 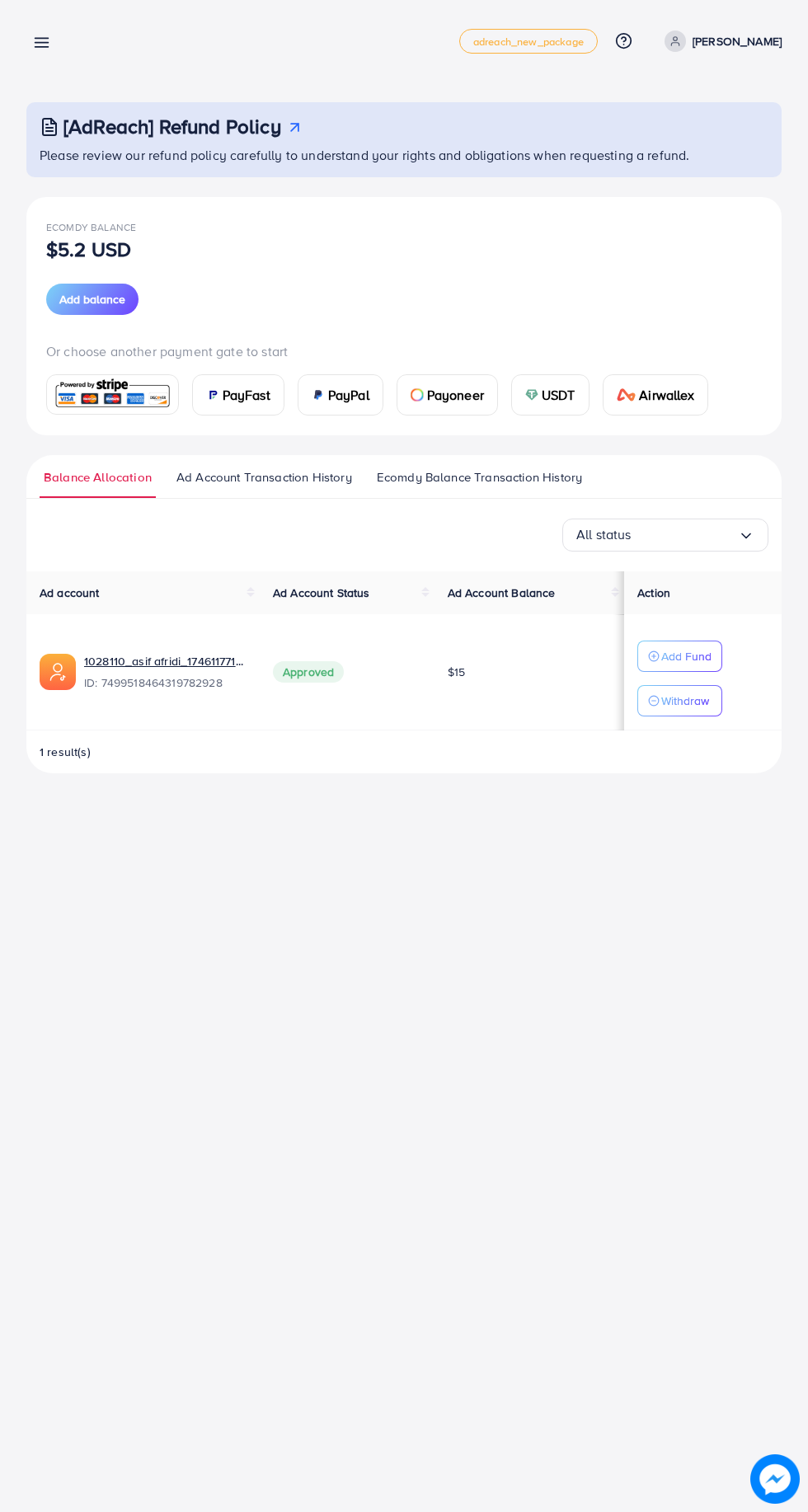 What do you see at coordinates (341, 395) in the screenshot?
I see `a: cardPayPal` at bounding box center [341, 395].